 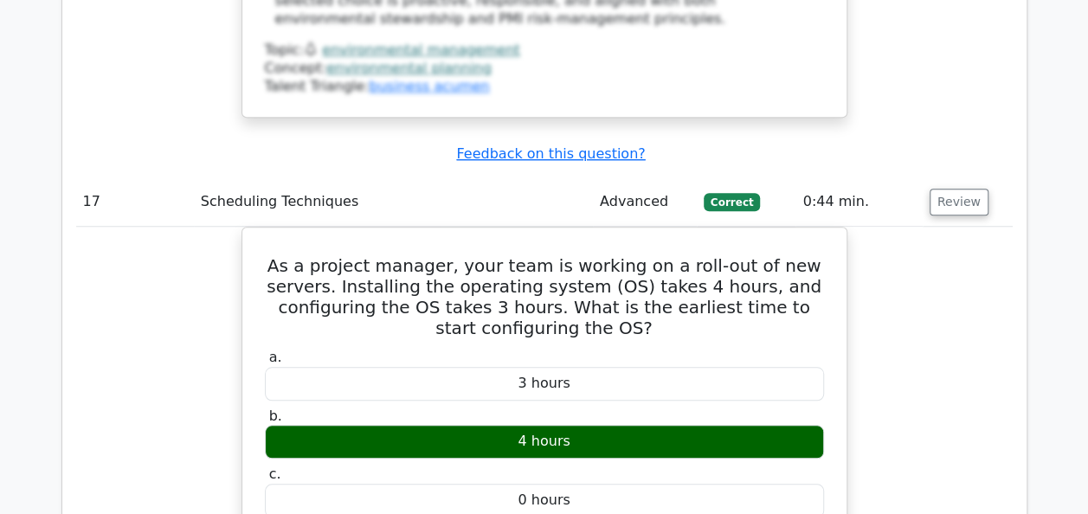 What do you see at coordinates (731, 202) in the screenshot?
I see `span: Correct` at bounding box center [731, 202].